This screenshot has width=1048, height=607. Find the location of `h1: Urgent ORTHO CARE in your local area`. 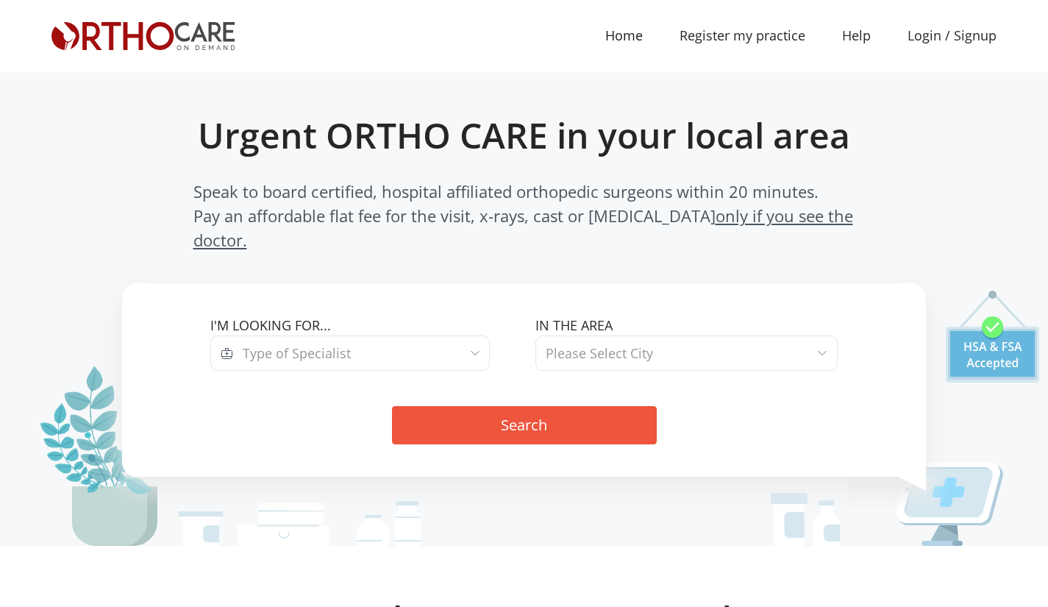

h1: Urgent ORTHO CARE in your local area is located at coordinates (525, 135).